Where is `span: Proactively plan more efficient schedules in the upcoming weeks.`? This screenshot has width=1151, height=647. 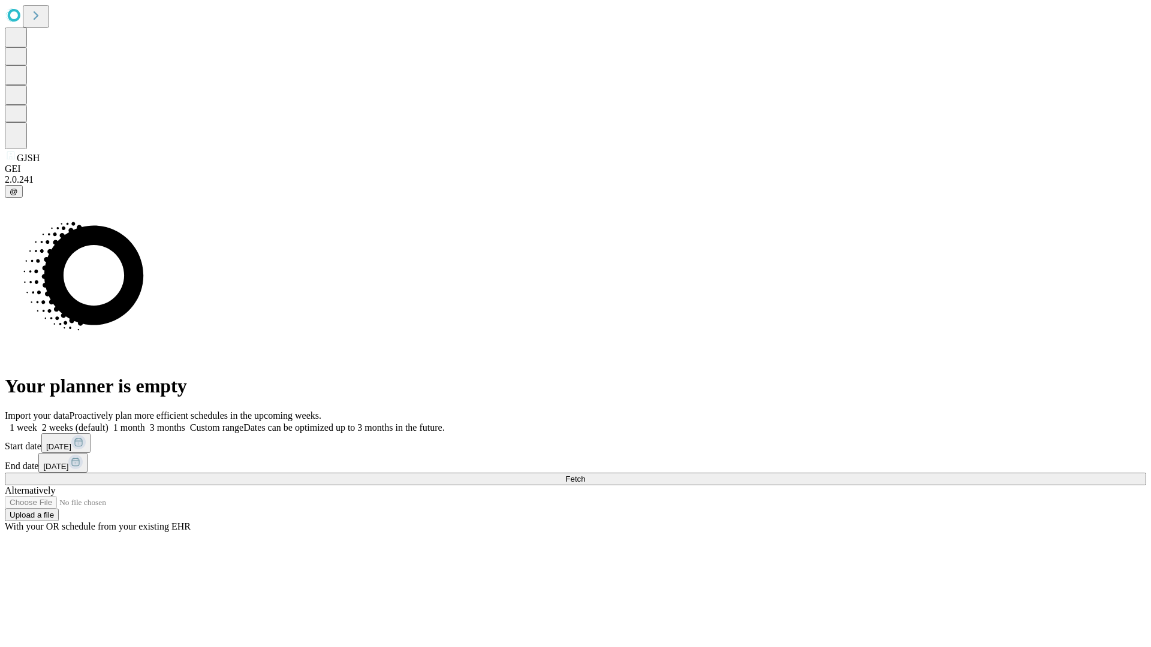 span: Proactively plan more efficient schedules in the upcoming weeks. is located at coordinates (195, 415).